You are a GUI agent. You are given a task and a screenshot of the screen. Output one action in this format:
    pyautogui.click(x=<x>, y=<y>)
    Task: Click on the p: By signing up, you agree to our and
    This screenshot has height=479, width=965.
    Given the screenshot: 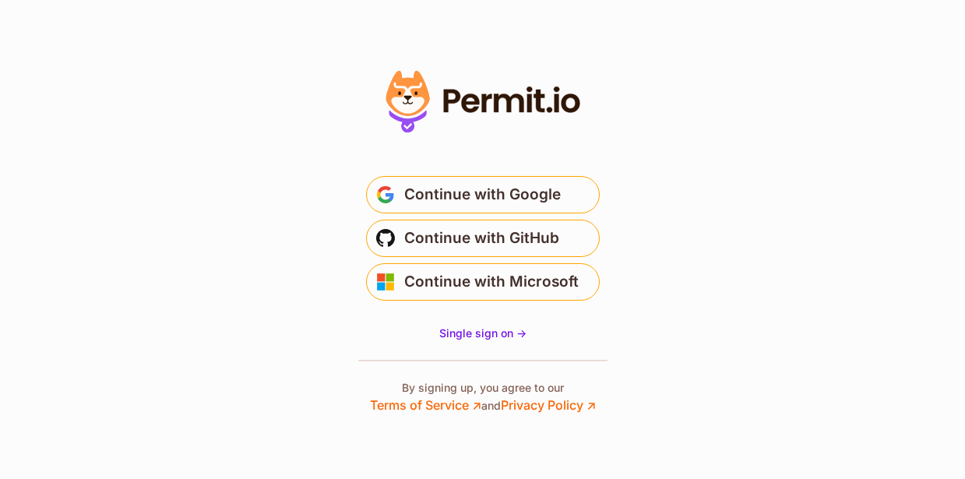 What is the action you would take?
    pyautogui.click(x=483, y=397)
    